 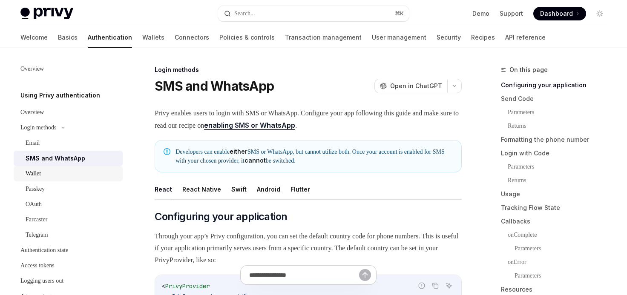 What do you see at coordinates (68, 250) in the screenshot?
I see `a: Authentication state` at bounding box center [68, 250].